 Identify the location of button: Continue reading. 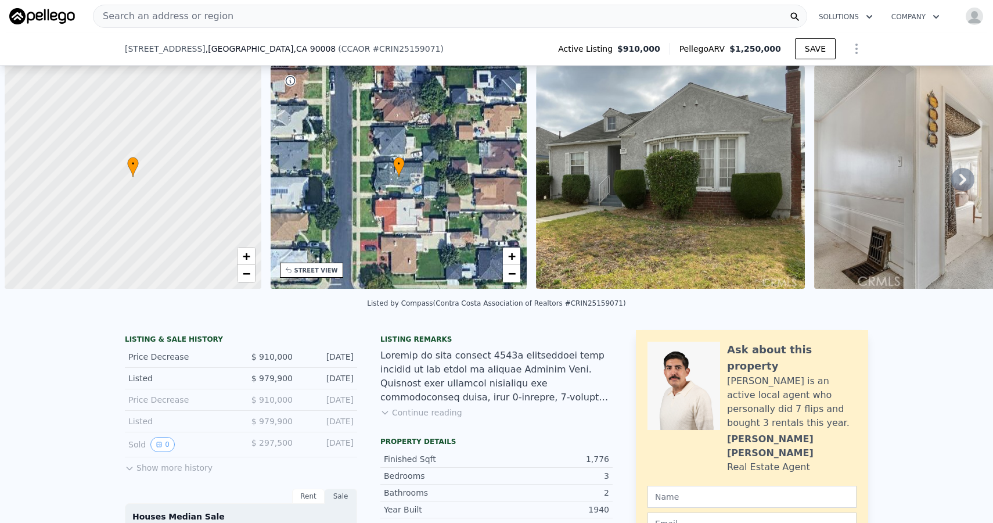
(421, 412).